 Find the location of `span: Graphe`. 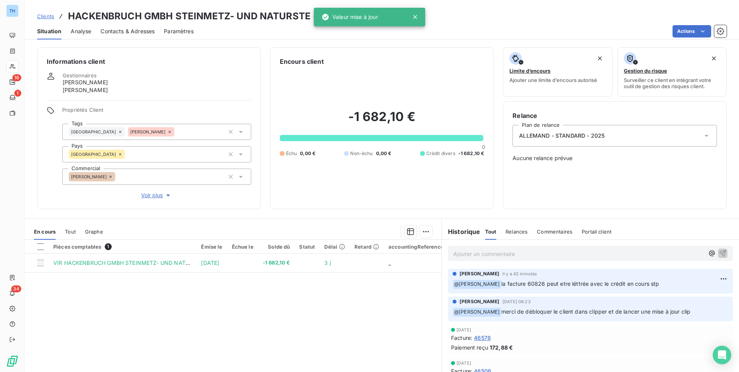

span: Graphe is located at coordinates (94, 231).